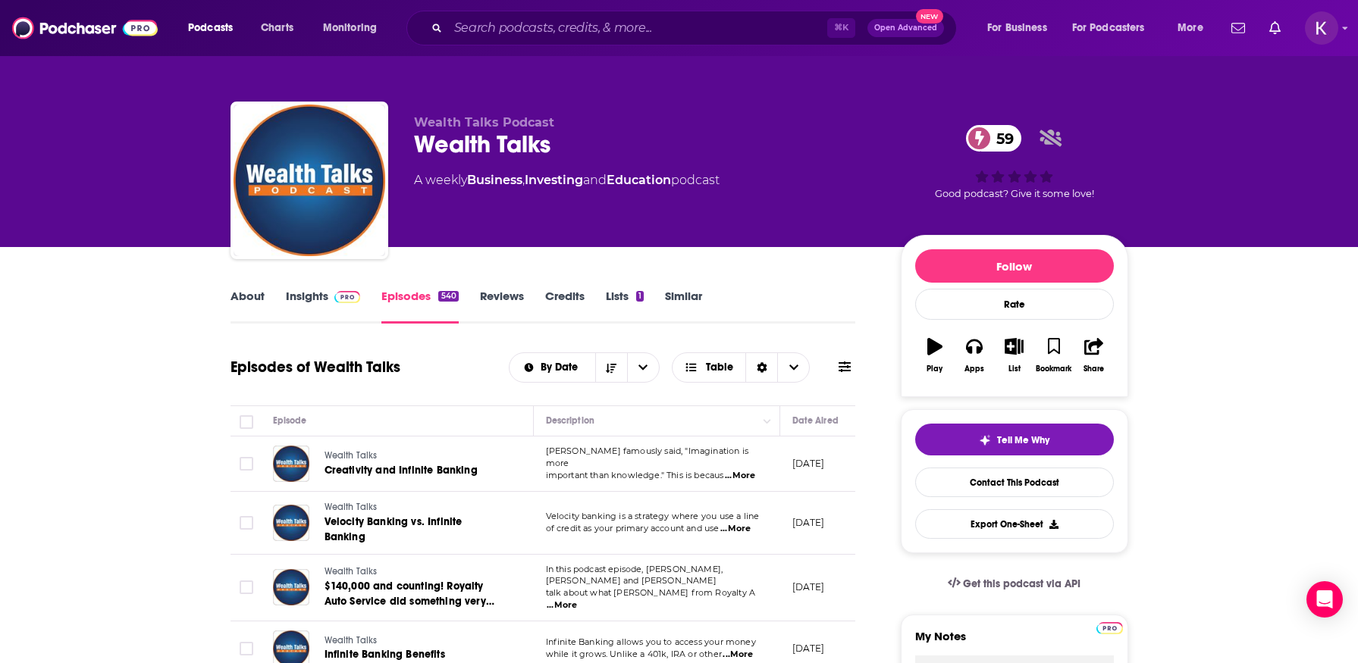 The height and width of the screenshot is (663, 1358). Describe the element at coordinates (562, 368) in the screenshot. I see `span: By Date` at that location.